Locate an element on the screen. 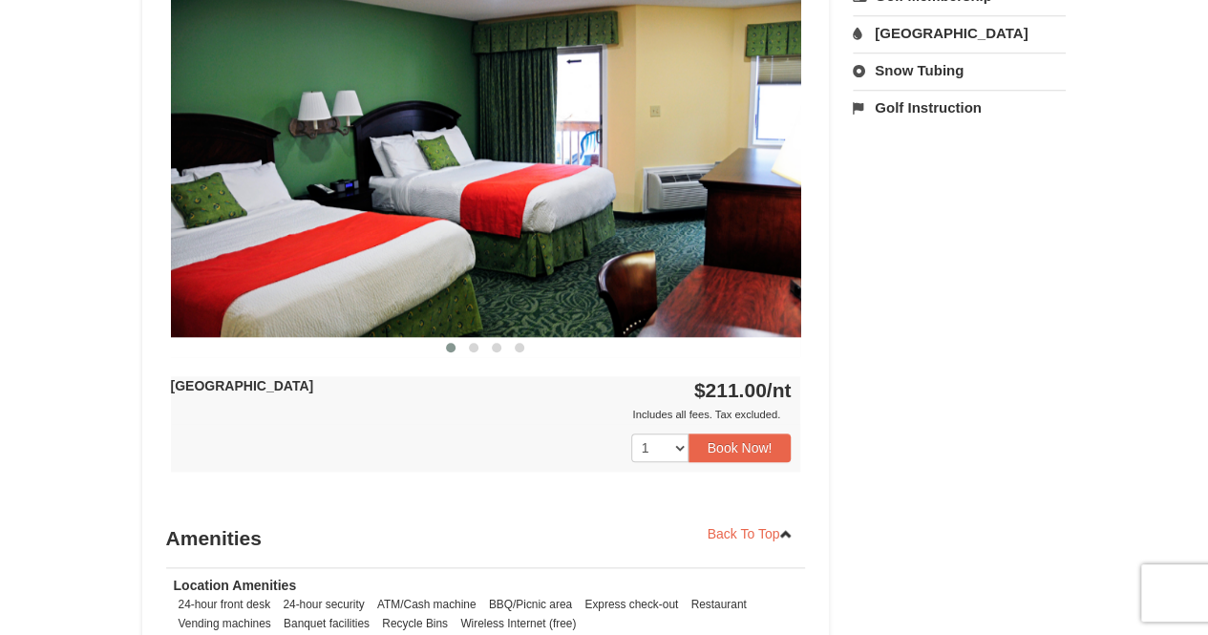  span: /nt is located at coordinates (779, 389).